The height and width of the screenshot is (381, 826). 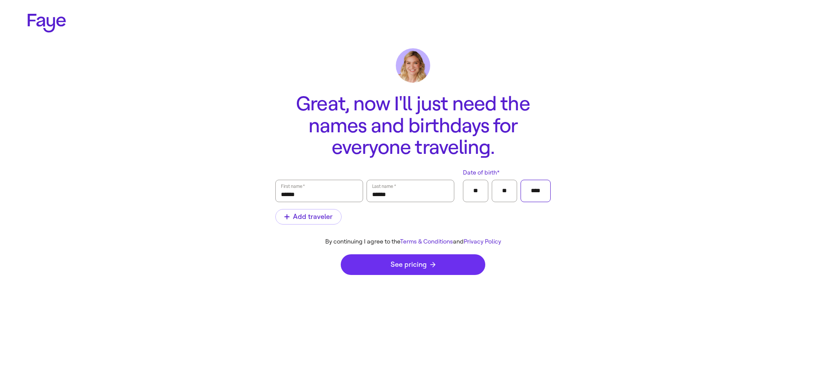 What do you see at coordinates (427, 241) in the screenshot?
I see `a: Terms & Conditions` at bounding box center [427, 241].